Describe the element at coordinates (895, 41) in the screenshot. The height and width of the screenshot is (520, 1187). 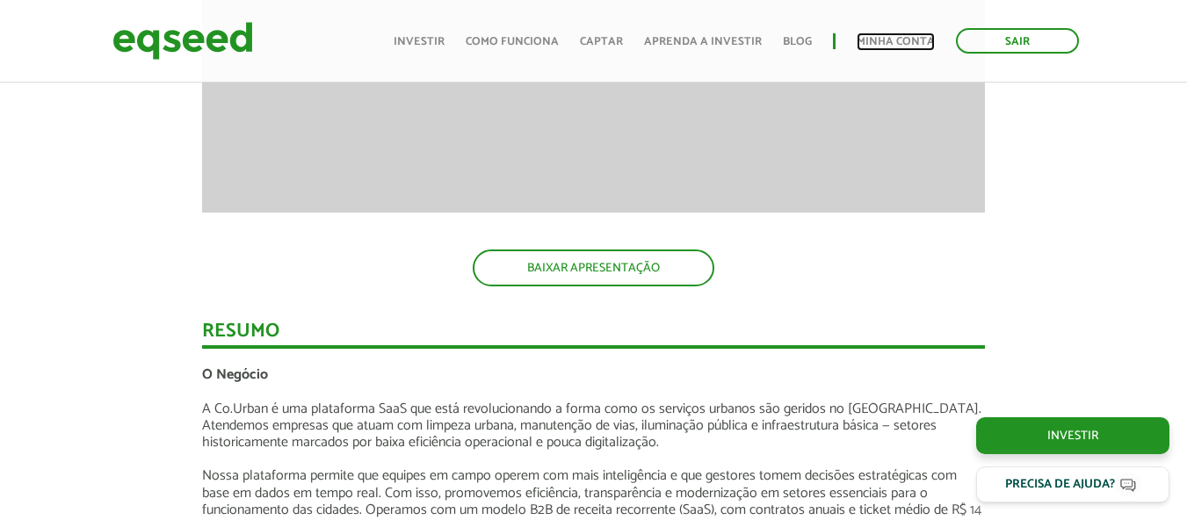
I see `a: Minha conta` at that location.